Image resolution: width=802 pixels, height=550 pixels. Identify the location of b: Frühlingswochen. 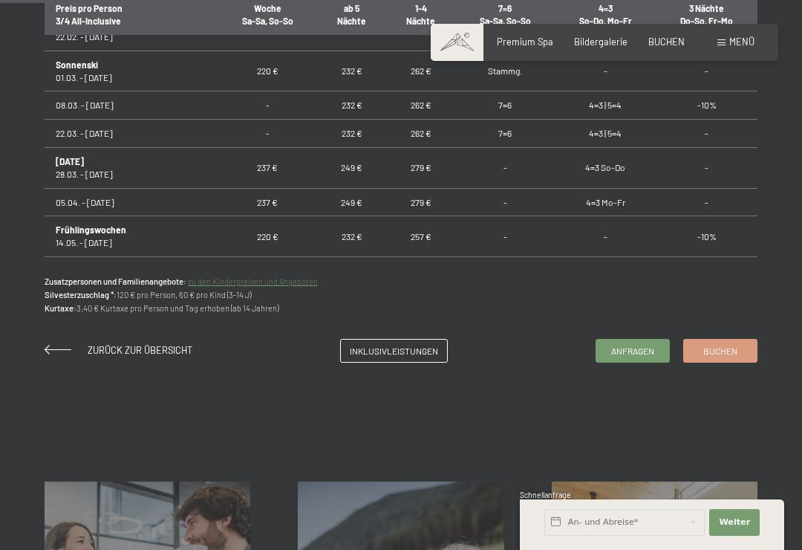
(91, 230).